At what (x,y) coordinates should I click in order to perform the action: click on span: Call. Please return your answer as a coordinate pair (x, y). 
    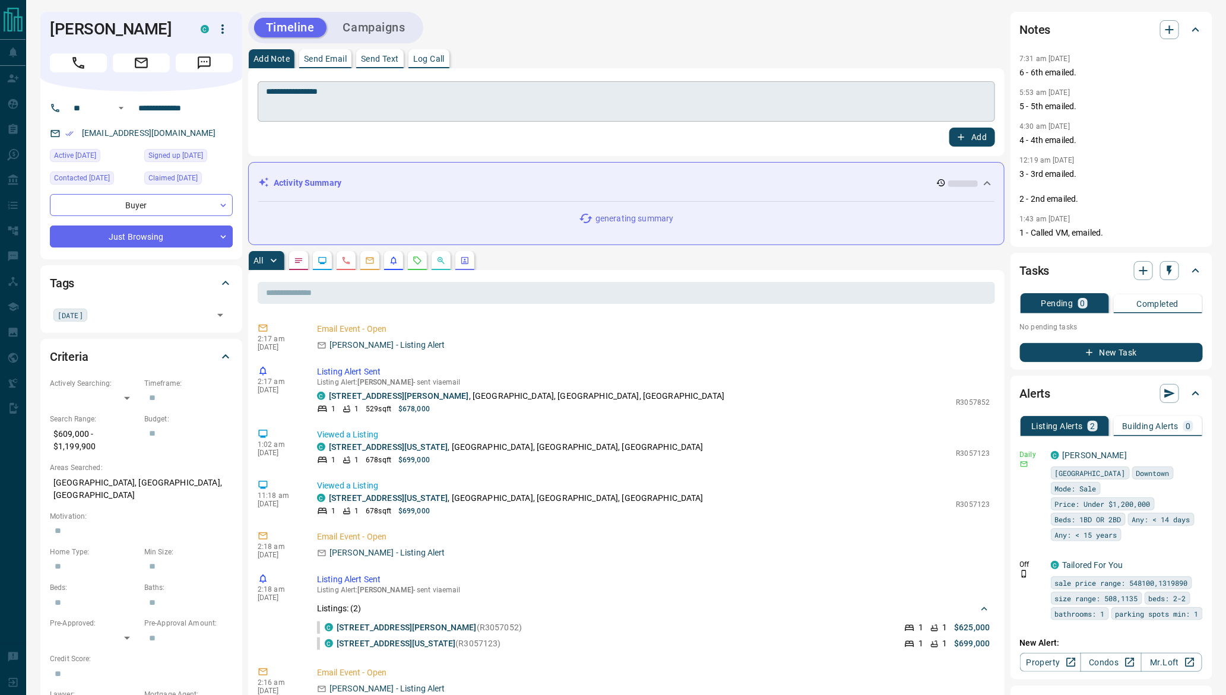
    Looking at the image, I should click on (78, 63).